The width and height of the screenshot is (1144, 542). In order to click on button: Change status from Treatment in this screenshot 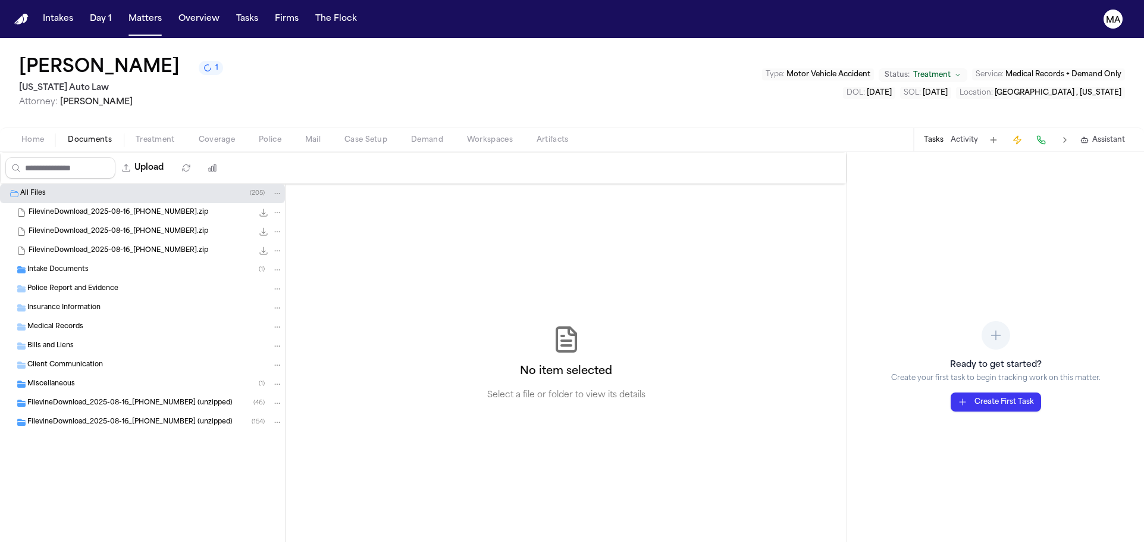, I will do `click(923, 75)`.